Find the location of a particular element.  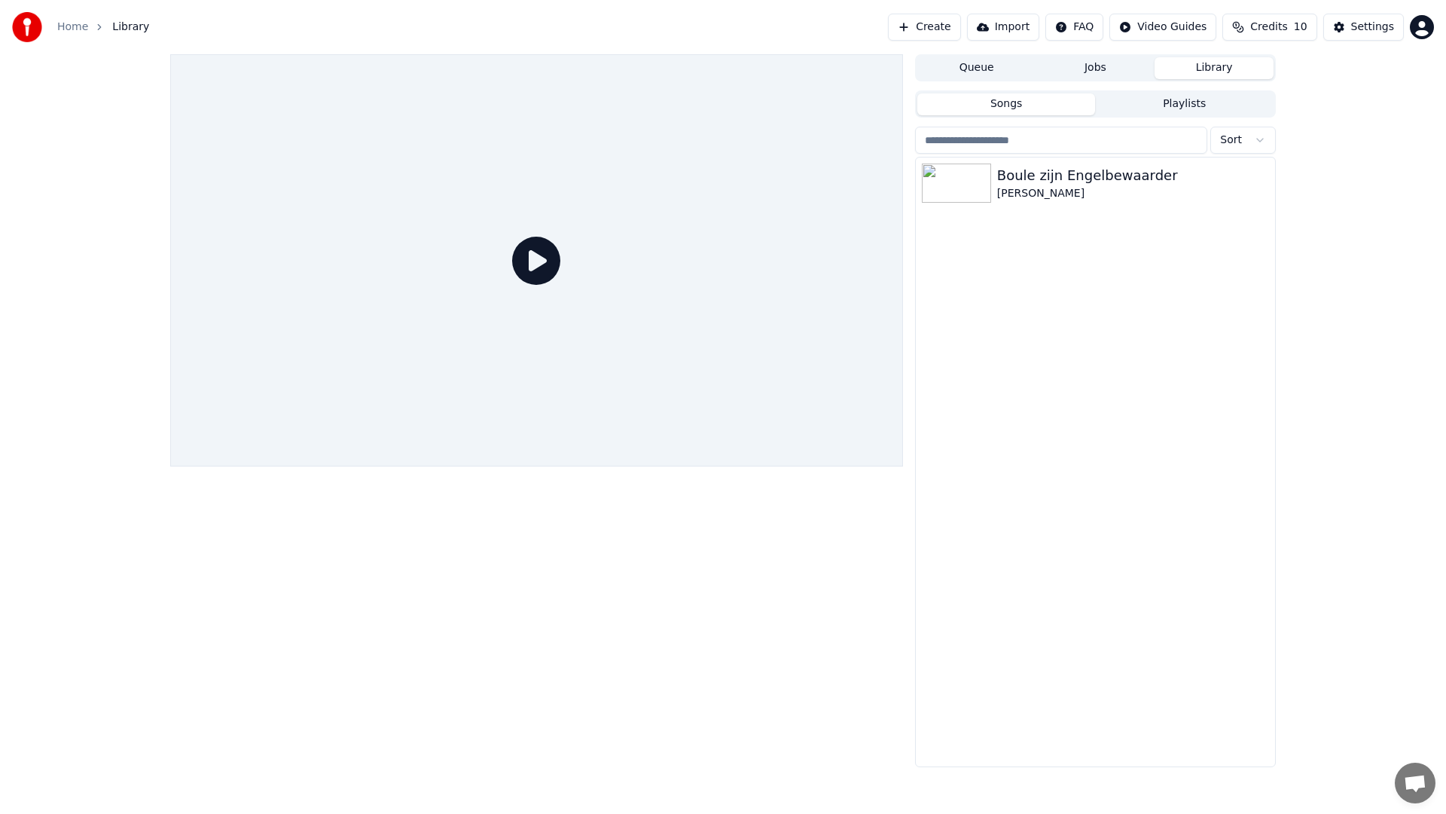

span: Library is located at coordinates (130, 27).